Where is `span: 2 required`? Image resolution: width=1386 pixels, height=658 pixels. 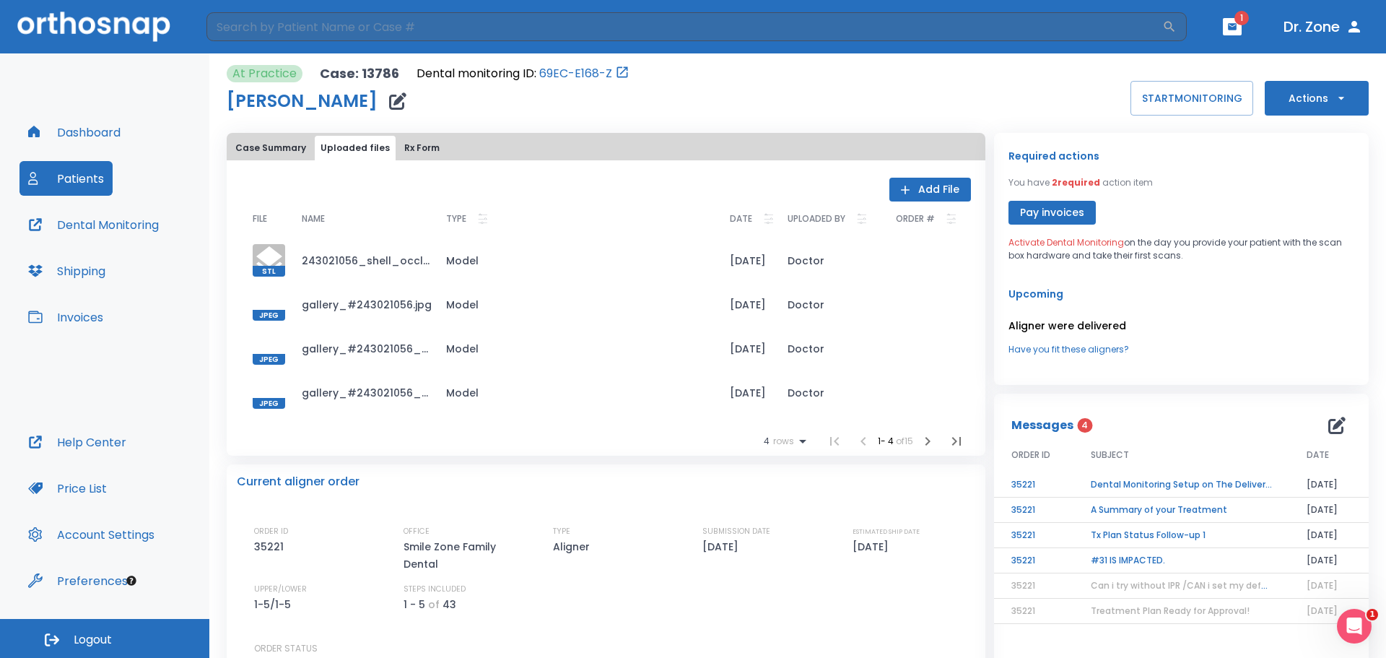
span: 2 required is located at coordinates (1075, 182).